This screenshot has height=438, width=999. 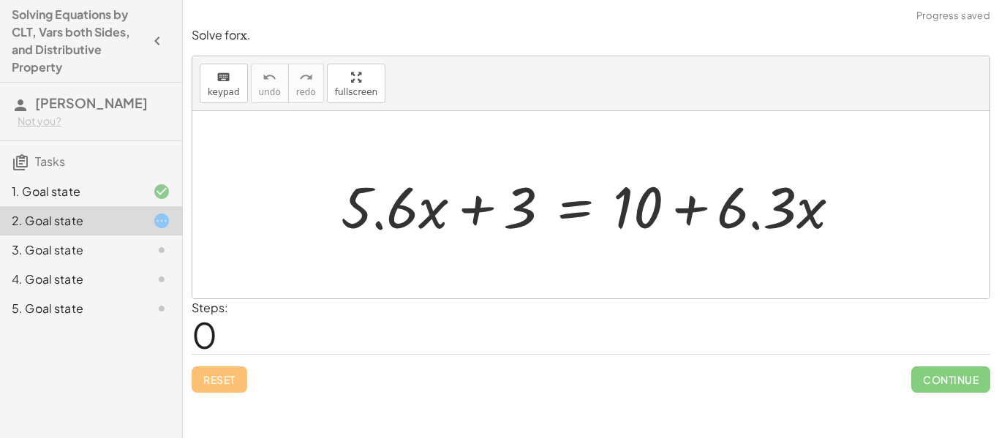 What do you see at coordinates (94, 121) in the screenshot?
I see `div: Not you?` at bounding box center [94, 121].